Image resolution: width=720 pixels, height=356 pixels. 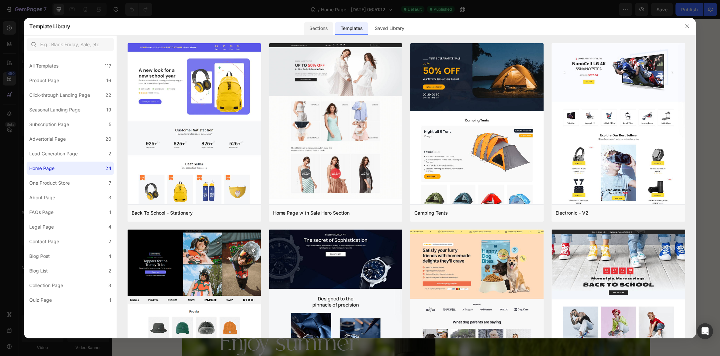 What do you see at coordinates (59, 95) in the screenshot?
I see `div: Click-through Landing Page` at bounding box center [59, 95].